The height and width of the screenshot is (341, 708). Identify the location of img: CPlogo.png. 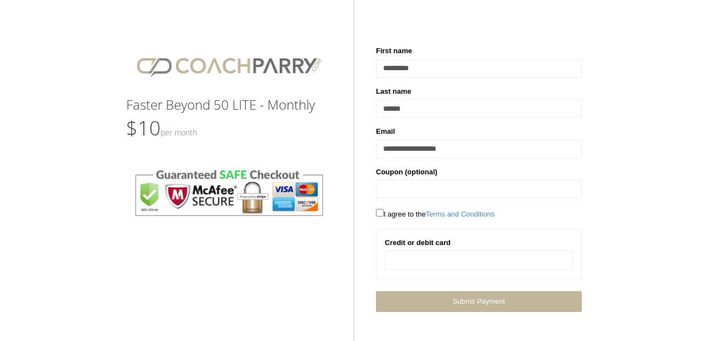
(229, 66).